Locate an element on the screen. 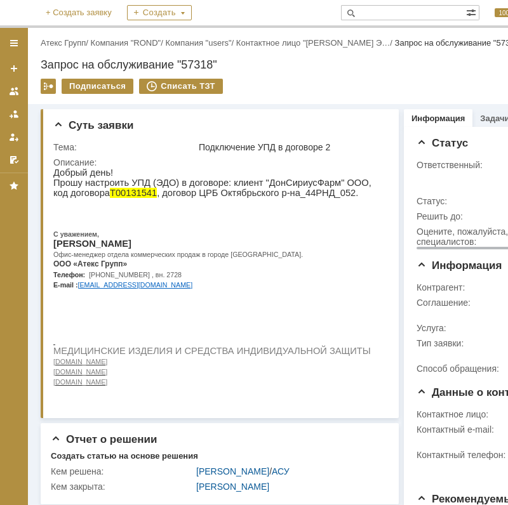 This screenshot has height=505, width=508. div: Создать is located at coordinates (159, 13).